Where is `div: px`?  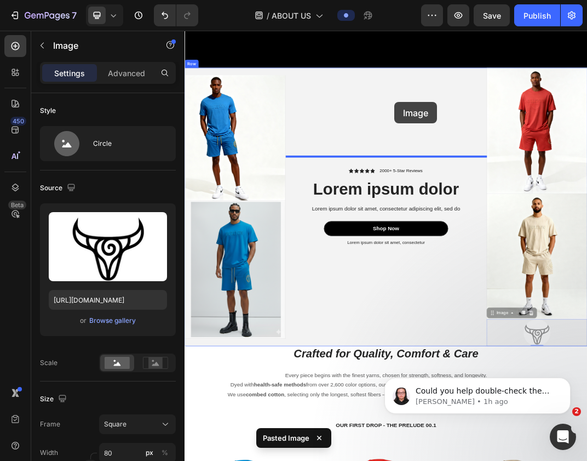 div: px is located at coordinates (150, 453).